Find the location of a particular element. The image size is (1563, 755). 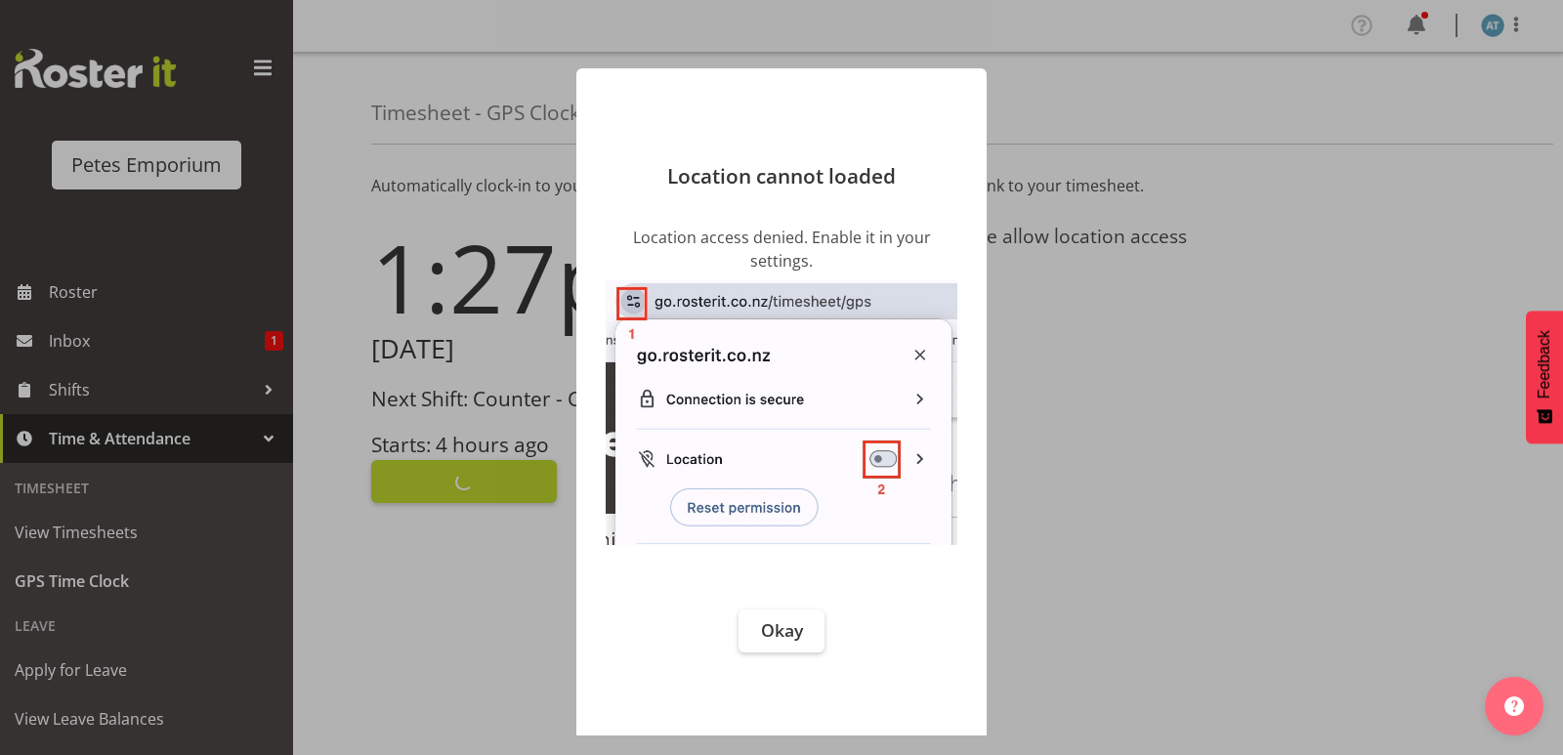

div: Location access denied. Enable it in your settings. is located at coordinates (782, 388).